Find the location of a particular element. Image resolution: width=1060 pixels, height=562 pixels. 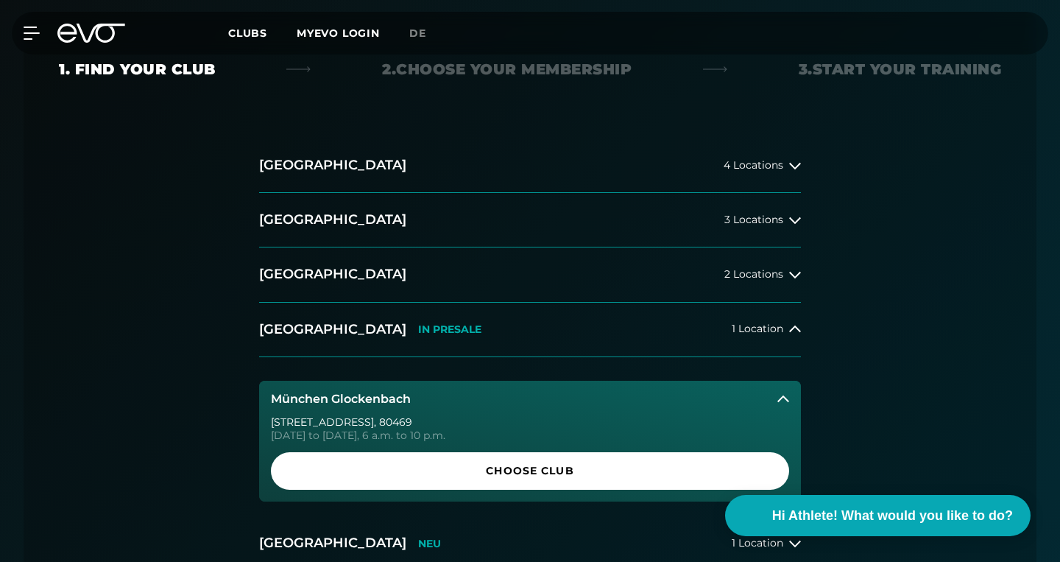

span: 2 Locations is located at coordinates (754, 274).